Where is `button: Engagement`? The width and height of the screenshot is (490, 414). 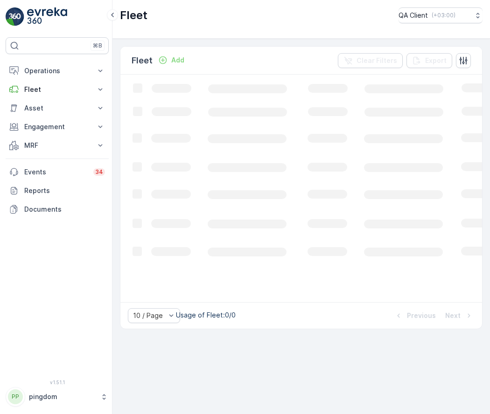 button: Engagement is located at coordinates (57, 127).